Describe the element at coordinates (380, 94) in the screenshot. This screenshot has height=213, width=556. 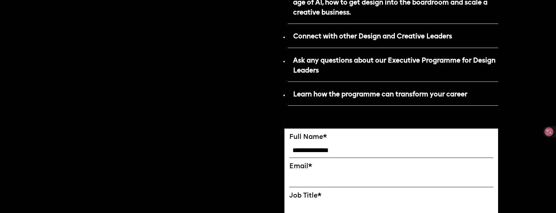
I see `strong: Learn how the programme can transform your career` at that location.